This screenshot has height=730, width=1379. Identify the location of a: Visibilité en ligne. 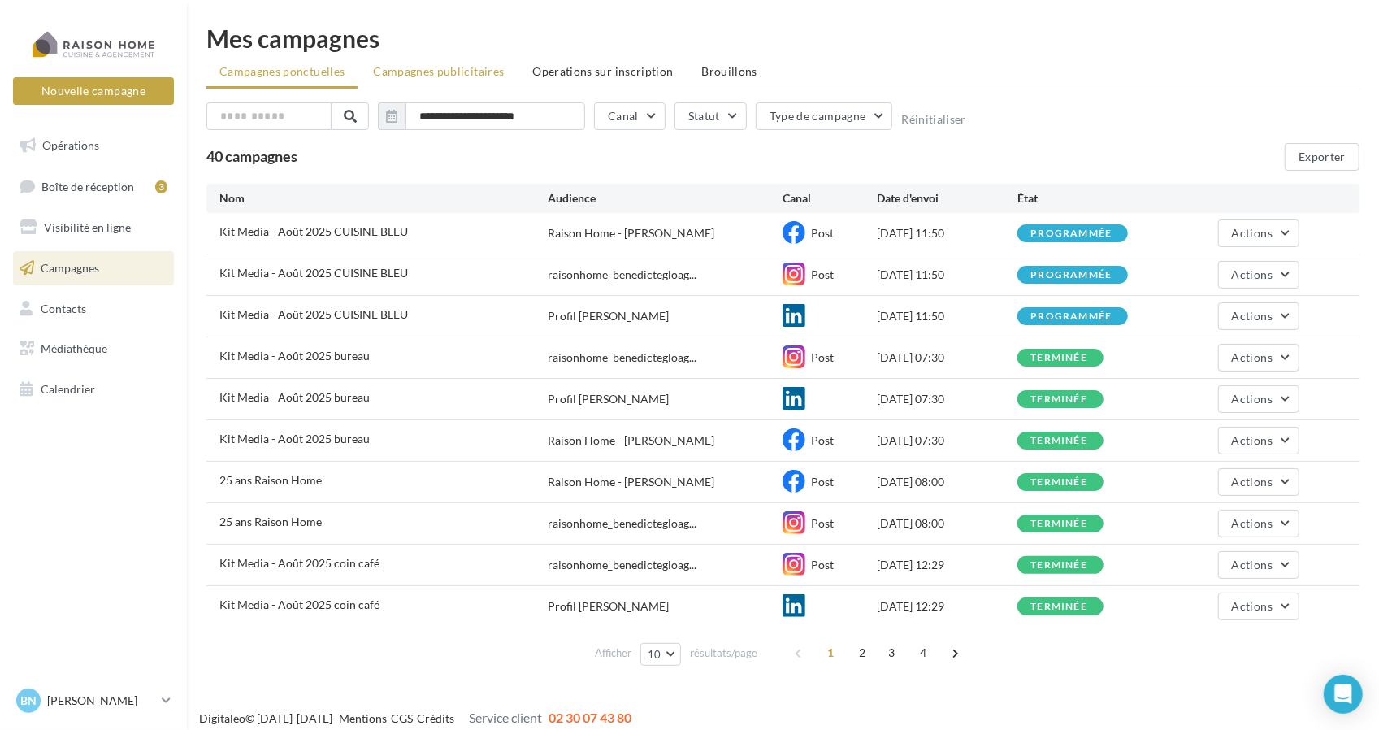
(93, 228).